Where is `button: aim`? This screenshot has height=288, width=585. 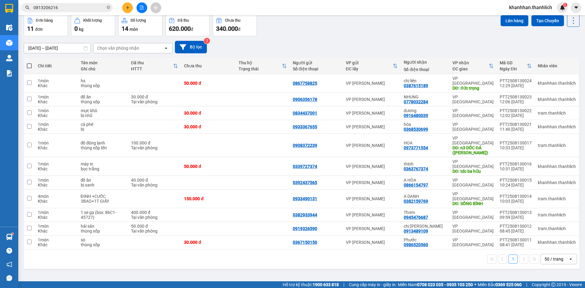 button: aim is located at coordinates (156, 8).